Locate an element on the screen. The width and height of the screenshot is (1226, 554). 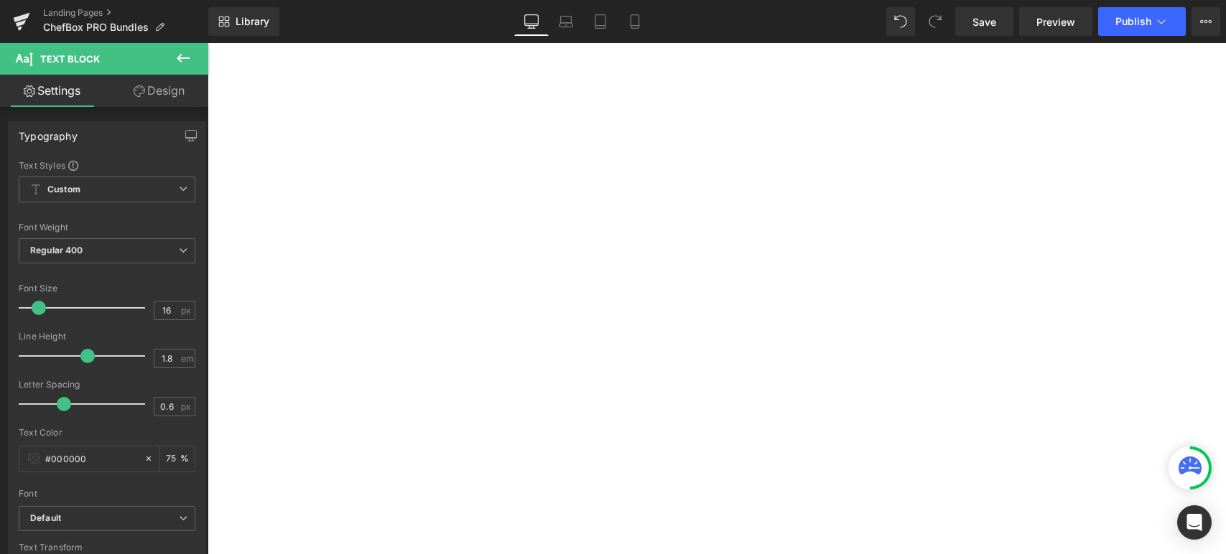
a: Landing Pages is located at coordinates (126, 13).